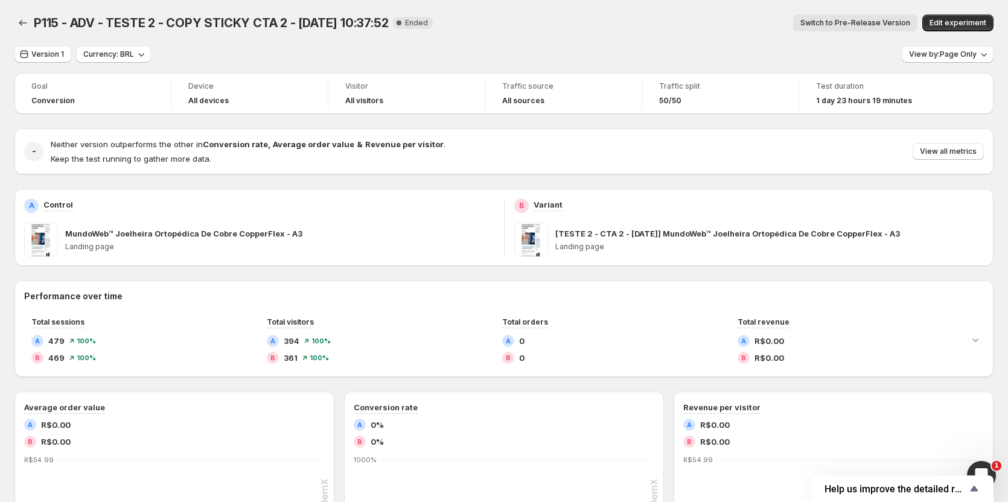 This screenshot has height=502, width=1008. I want to click on span: Neither version outperforms the other in ., so click(248, 144).